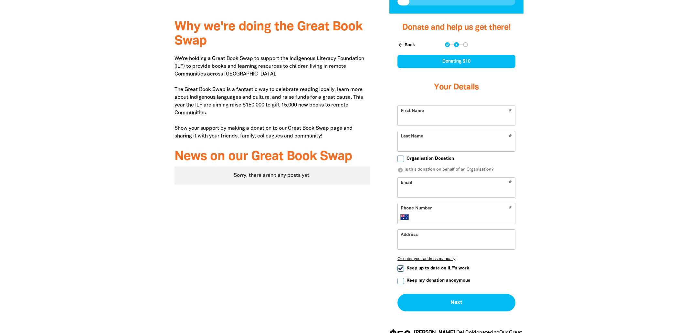 The width and height of the screenshot is (698, 333). What do you see at coordinates (400, 170) in the screenshot?
I see `i: info` at bounding box center [400, 170].